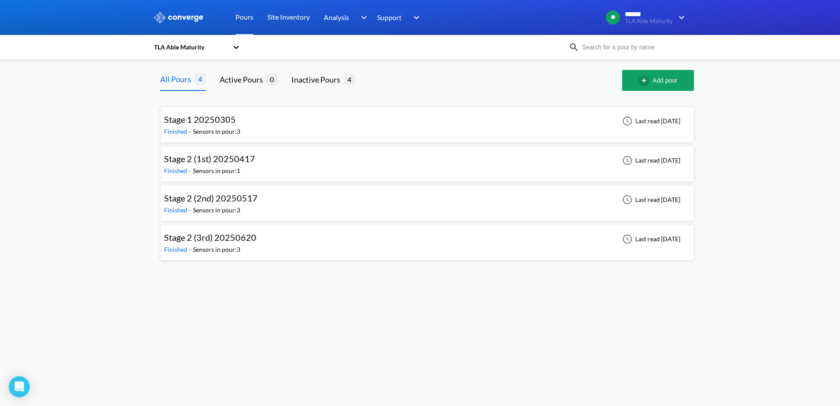  I want to click on div: Sensors in pour: 1, so click(216, 171).